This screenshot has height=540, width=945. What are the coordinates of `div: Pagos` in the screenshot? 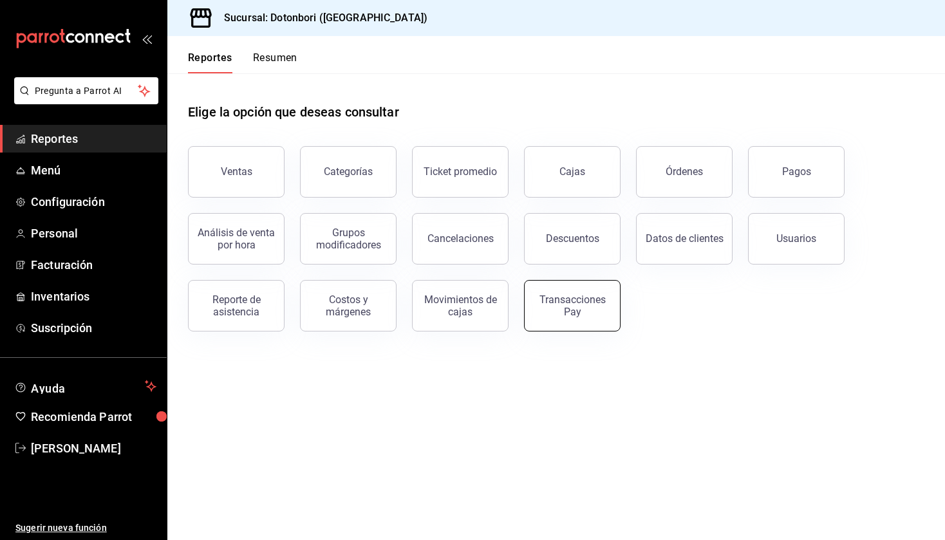 It's located at (797, 171).